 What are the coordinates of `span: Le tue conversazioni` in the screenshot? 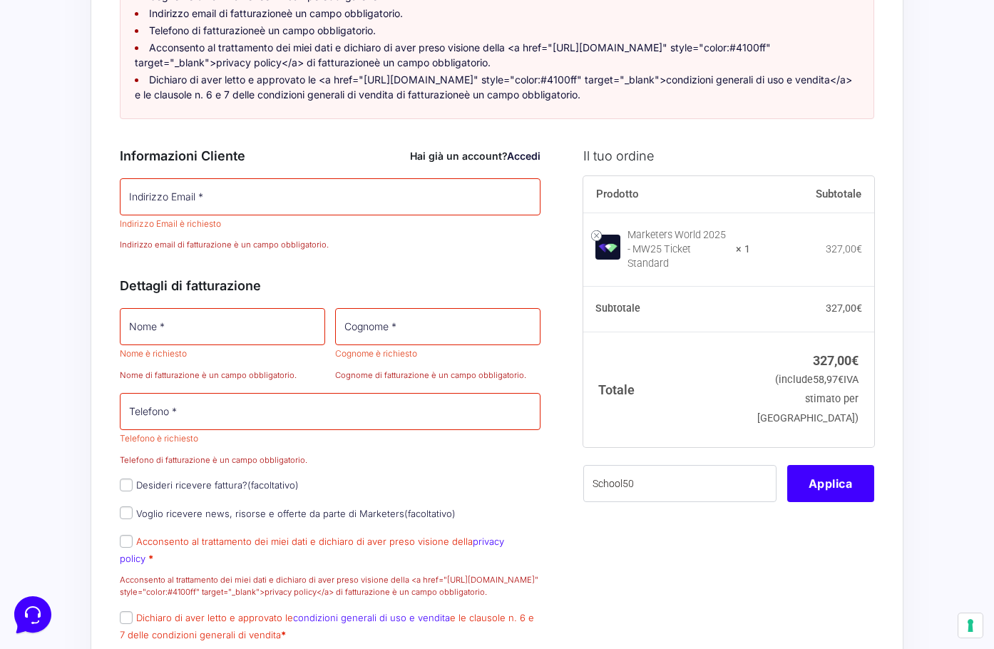 It's located at (72, 63).